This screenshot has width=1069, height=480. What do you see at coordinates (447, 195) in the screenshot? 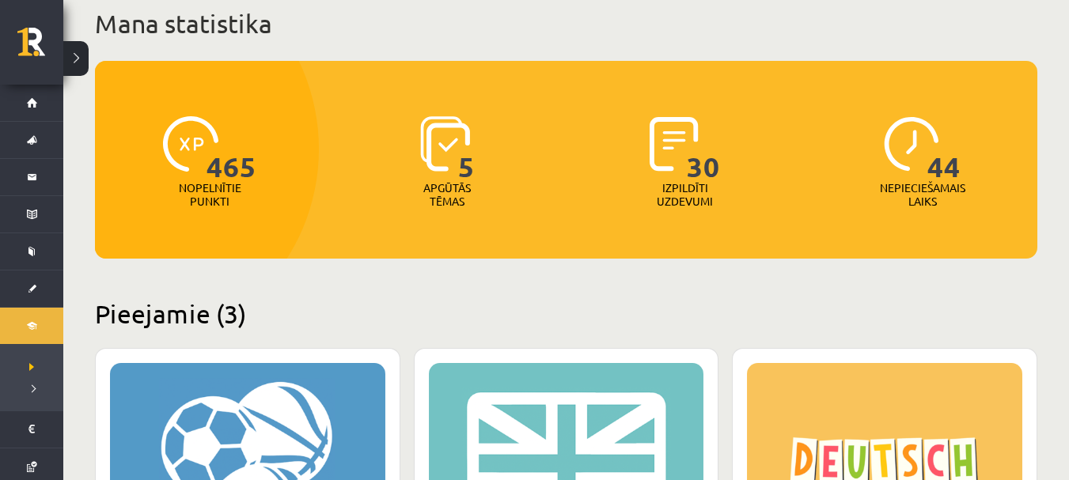
I see `p: Apgūtās tēmas` at bounding box center [447, 195].